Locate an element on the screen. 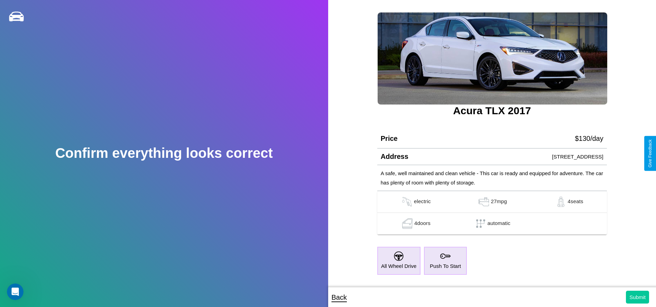  h2: Confirm everything looks correct is located at coordinates (164, 153).